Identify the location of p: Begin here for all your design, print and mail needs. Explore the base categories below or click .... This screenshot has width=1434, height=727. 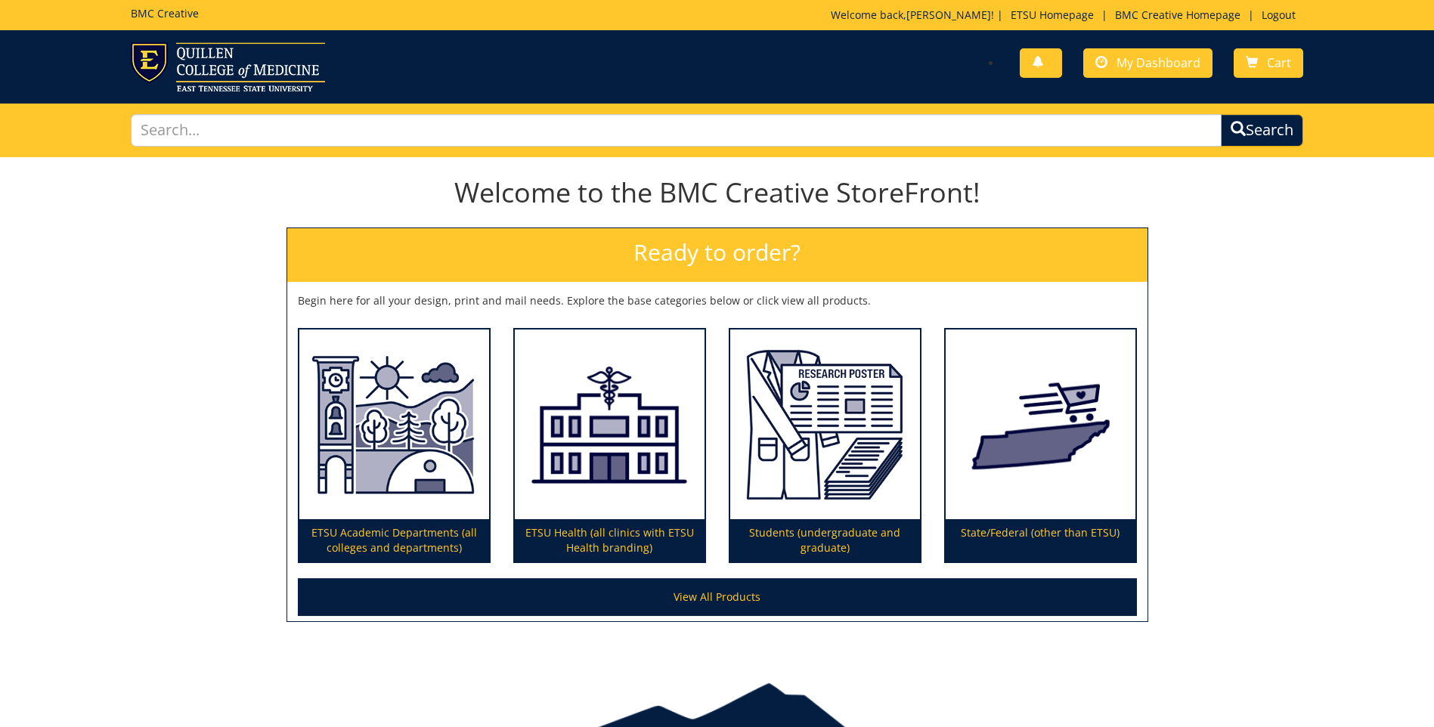
(717, 301).